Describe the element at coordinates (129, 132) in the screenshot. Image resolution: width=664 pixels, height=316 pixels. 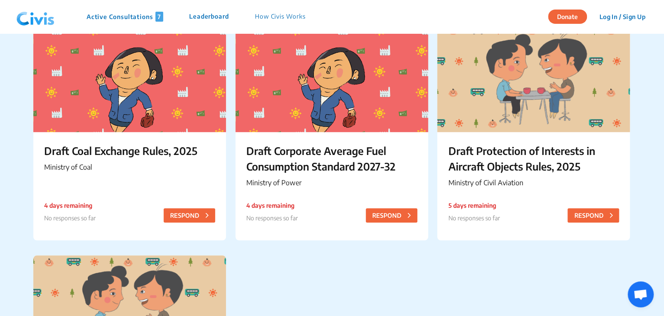
I see `a: Draft Coal Exchange Rules, 2025Ministry of Coal4 days remaining No responses so farRESPOND` at that location.